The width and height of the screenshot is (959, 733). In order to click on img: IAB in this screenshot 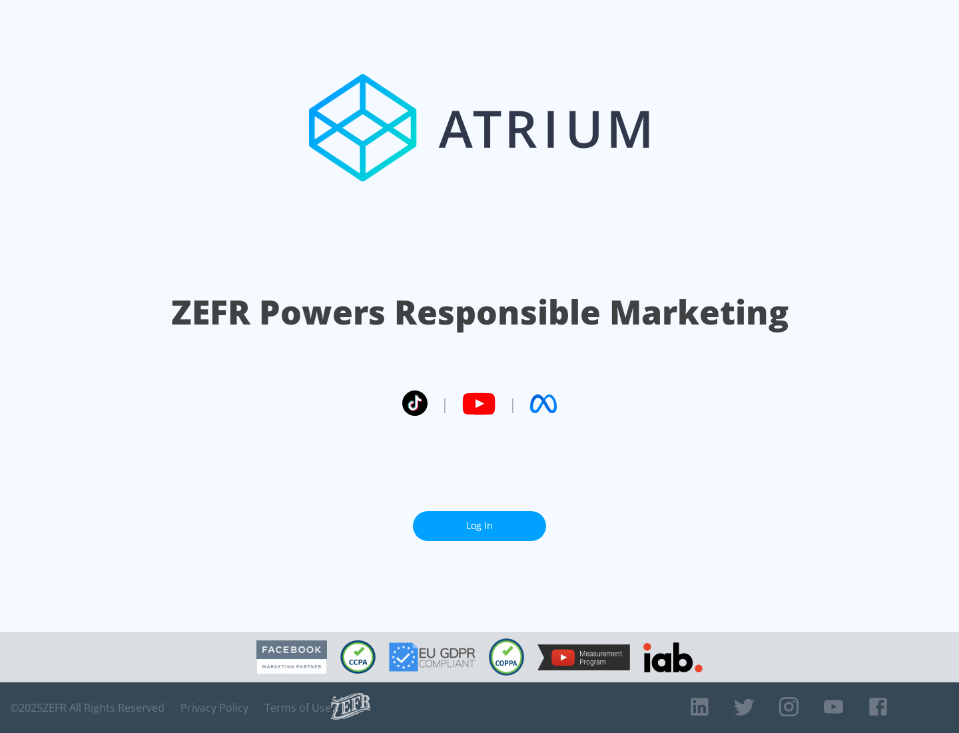, I will do `click(673, 657)`.